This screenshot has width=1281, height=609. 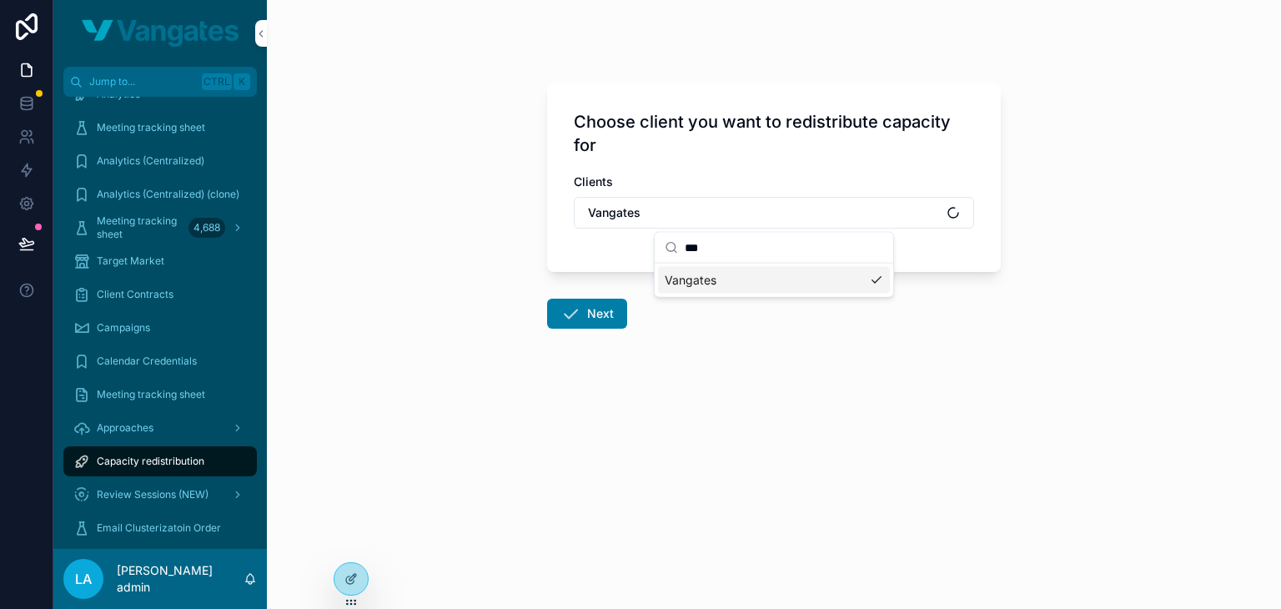 What do you see at coordinates (160, 494) in the screenshot?
I see `a: Review Sessions (NEW)` at bounding box center [160, 494].